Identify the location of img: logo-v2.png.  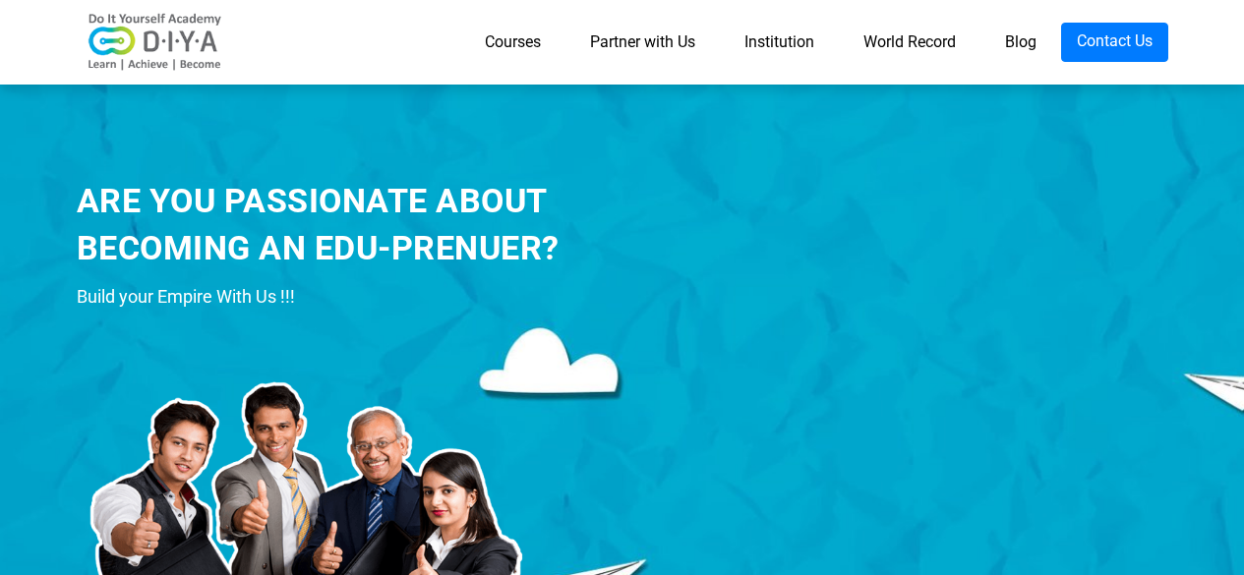
(155, 42).